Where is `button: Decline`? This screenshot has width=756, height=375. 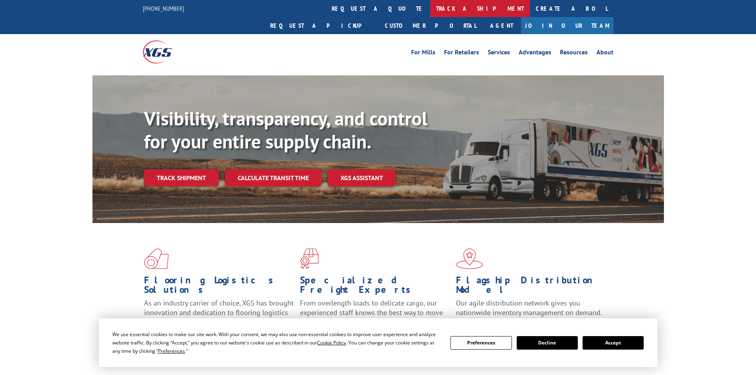 button: Decline is located at coordinates (547, 343).